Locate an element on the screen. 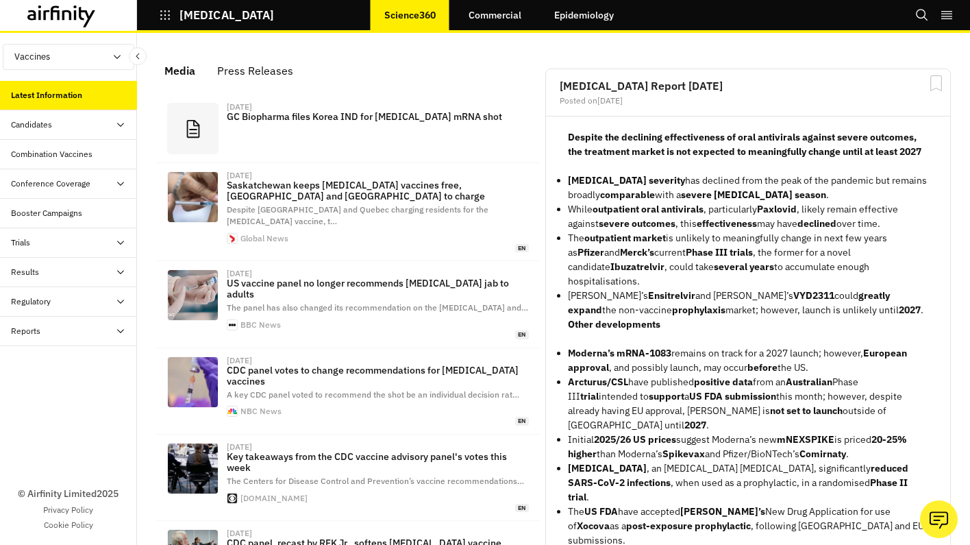 The width and height of the screenshot is (970, 545). strong: outcomes is located at coordinates (653, 223).